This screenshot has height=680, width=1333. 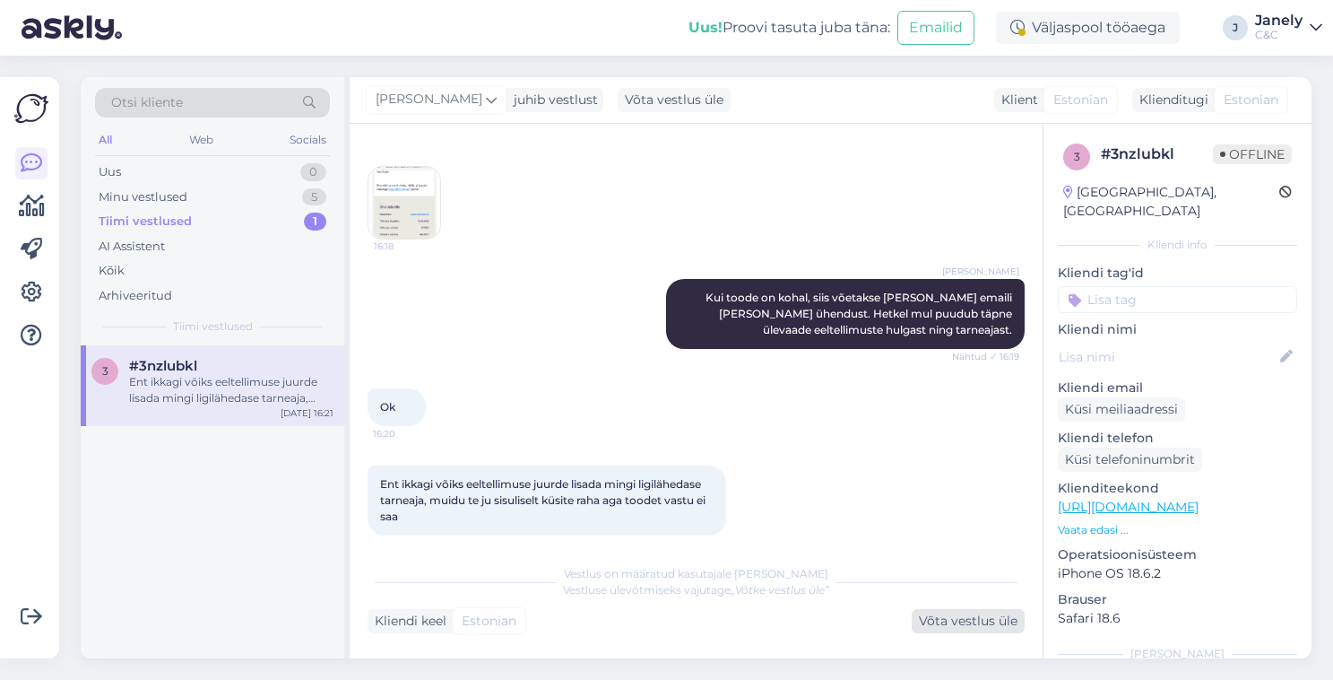 I want to click on div: 0, so click(x=313, y=172).